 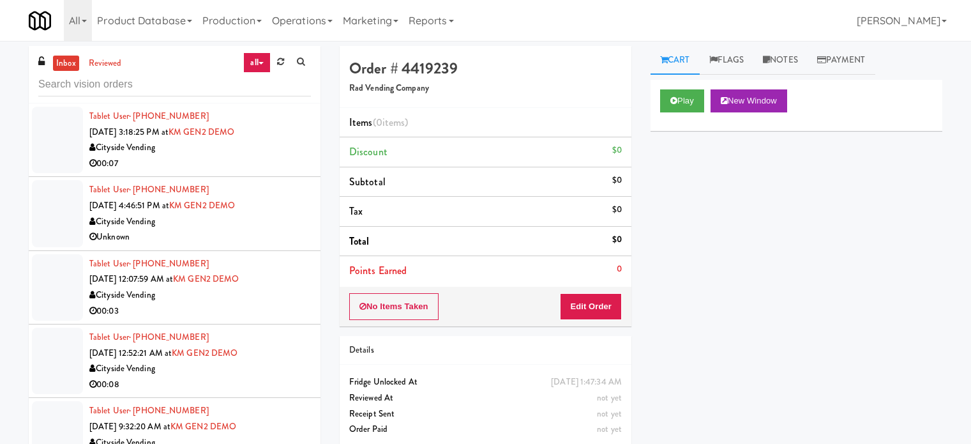 What do you see at coordinates (200, 384) in the screenshot?
I see `div: 00:08` at bounding box center [200, 384].